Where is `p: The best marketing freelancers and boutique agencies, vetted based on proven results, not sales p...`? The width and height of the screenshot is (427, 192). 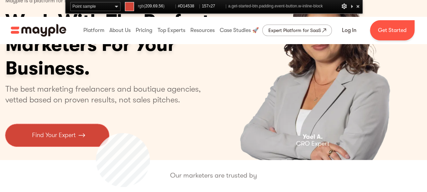 p: The best marketing freelancers and boutique agencies, vetted based on proven results, not sales p... is located at coordinates (107, 95).